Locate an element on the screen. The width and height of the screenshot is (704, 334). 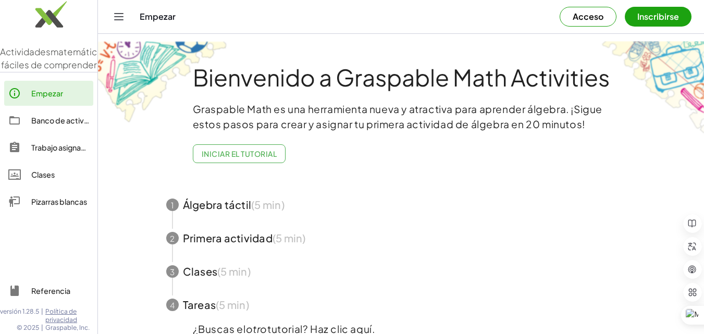
a: Pizarras blancas is located at coordinates (48, 202).